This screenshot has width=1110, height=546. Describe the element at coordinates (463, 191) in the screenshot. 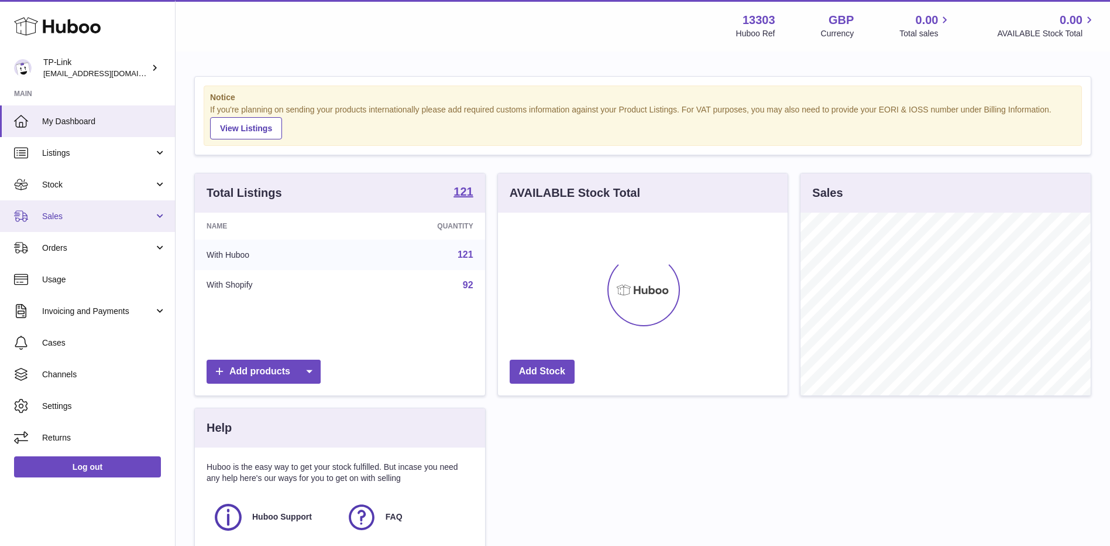

I see `strong: 121` at that location.